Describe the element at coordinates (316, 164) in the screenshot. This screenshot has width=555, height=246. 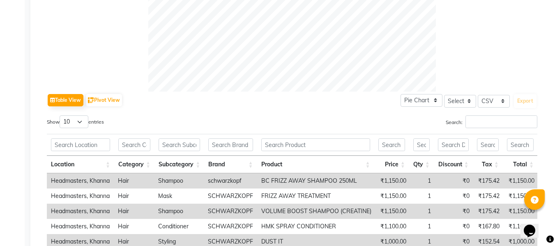
I see `th: Product: activate to sort column ascending` at that location.